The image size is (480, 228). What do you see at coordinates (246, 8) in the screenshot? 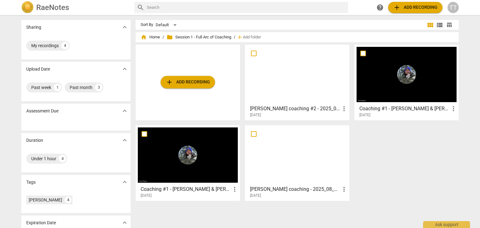
I see `input: Search` at bounding box center [246, 8].